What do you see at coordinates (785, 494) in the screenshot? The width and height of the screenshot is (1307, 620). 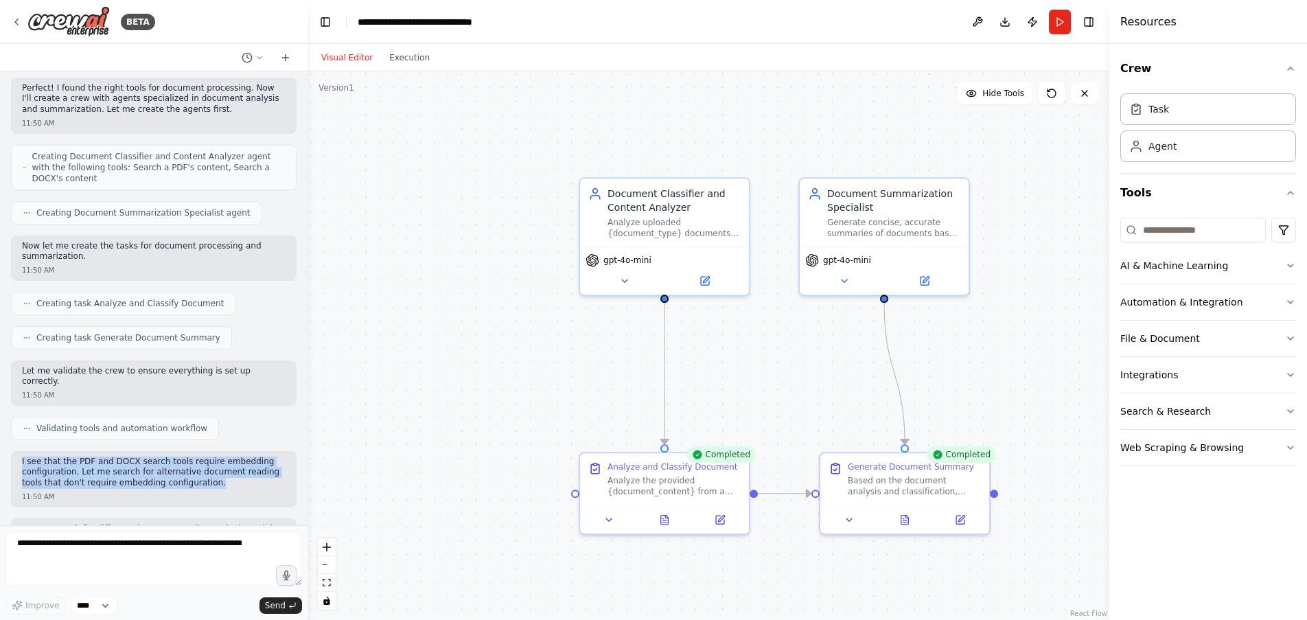 I see `g: Edge from 4338db44-2d51-4859-b39c-10846ebb7dcb to c1d816b1-bfd1-47c4-8525-12a9789c75e8` at bounding box center [785, 494].